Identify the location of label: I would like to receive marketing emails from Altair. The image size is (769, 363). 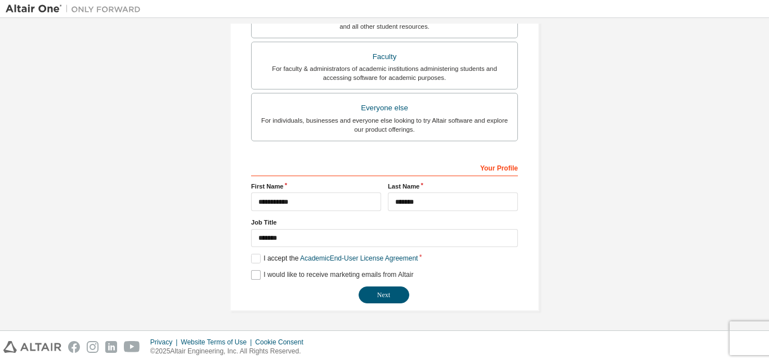
(332, 275).